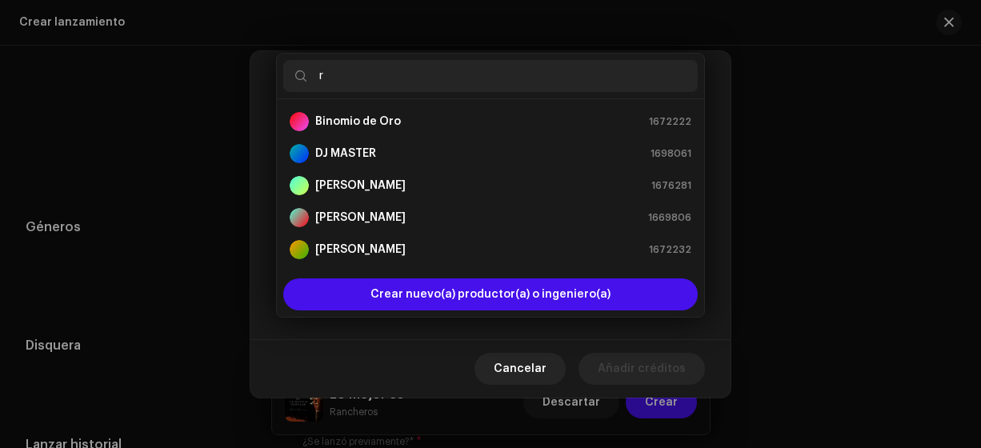 The width and height of the screenshot is (981, 448). What do you see at coordinates (642, 369) in the screenshot?
I see `span: Añadir créditos` at bounding box center [642, 369].